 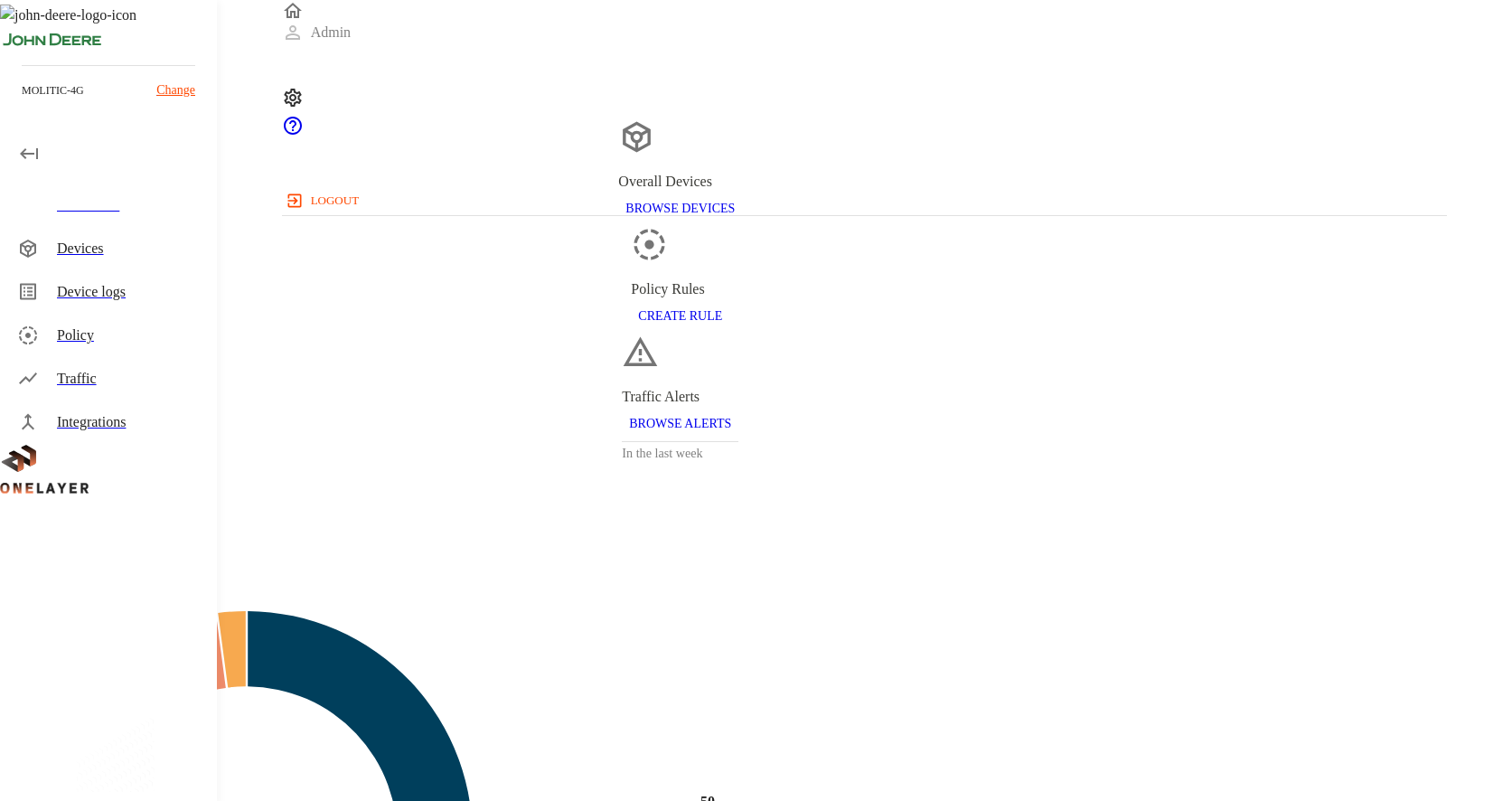 I want to click on a: logout, so click(x=865, y=201).